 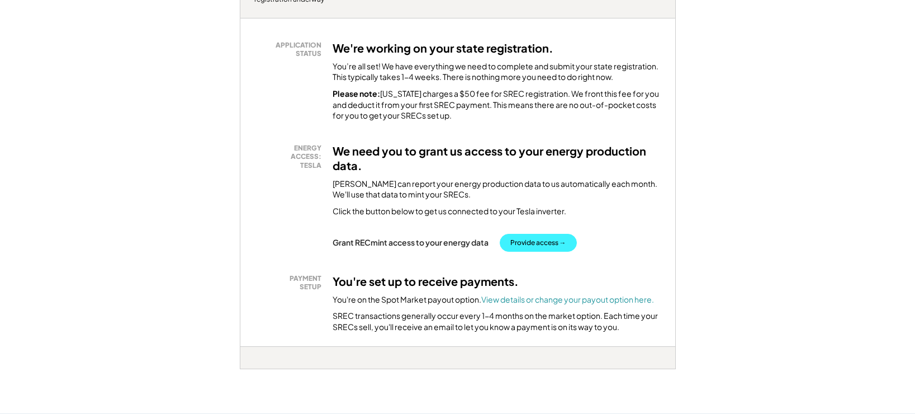 What do you see at coordinates (258, 371) in the screenshot?
I see `div: jha0f5p0 - MD 1.5x (BT)` at bounding box center [258, 371].